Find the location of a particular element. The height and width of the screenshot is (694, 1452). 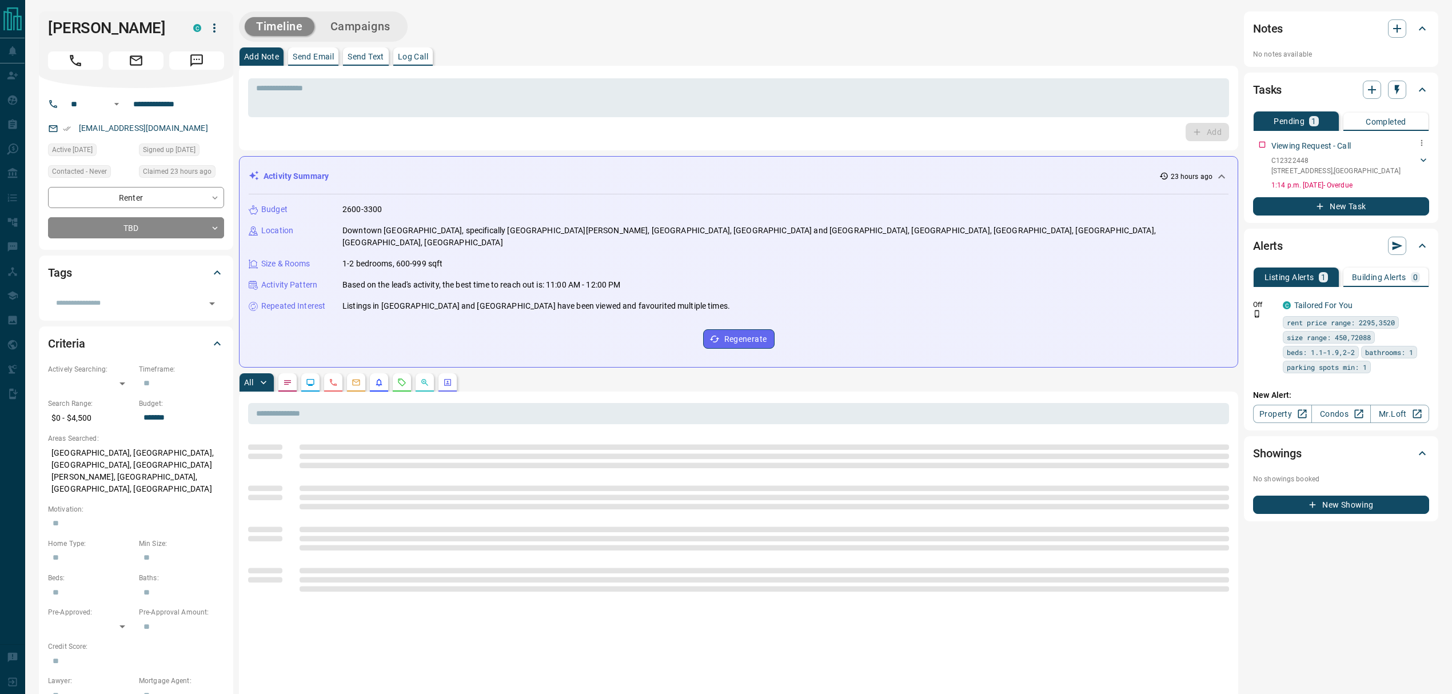

p: Actively Searching: is located at coordinates (90, 369).